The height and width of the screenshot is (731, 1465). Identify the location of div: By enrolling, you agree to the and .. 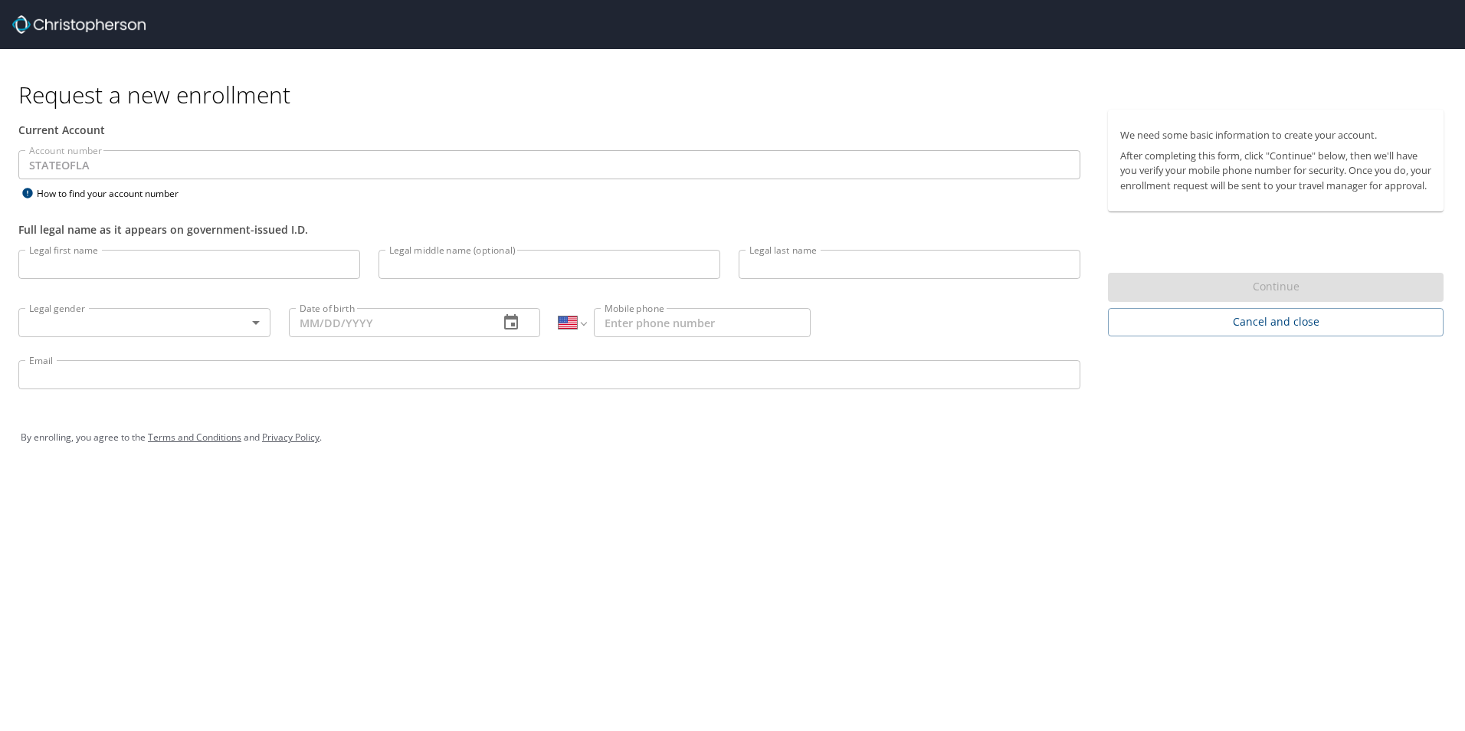
(732, 437).